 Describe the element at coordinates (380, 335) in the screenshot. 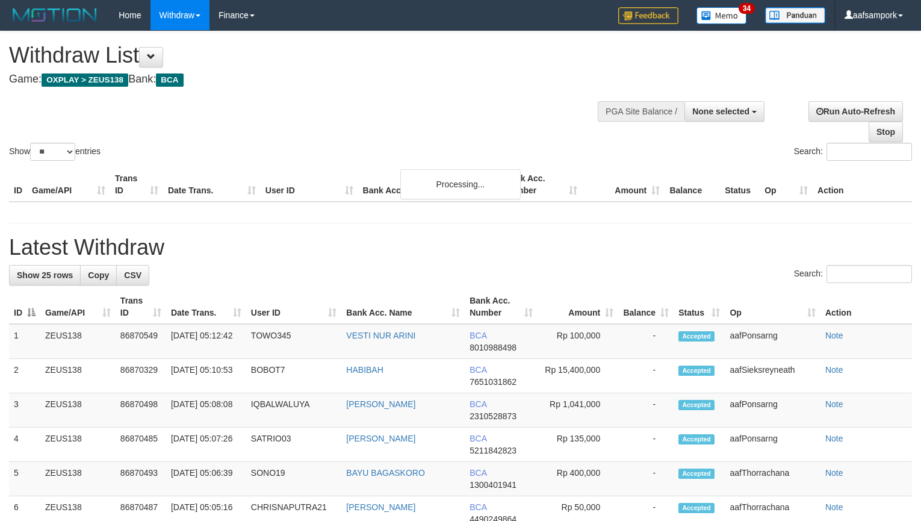

I see `a: VESTI NUR ARINI` at that location.